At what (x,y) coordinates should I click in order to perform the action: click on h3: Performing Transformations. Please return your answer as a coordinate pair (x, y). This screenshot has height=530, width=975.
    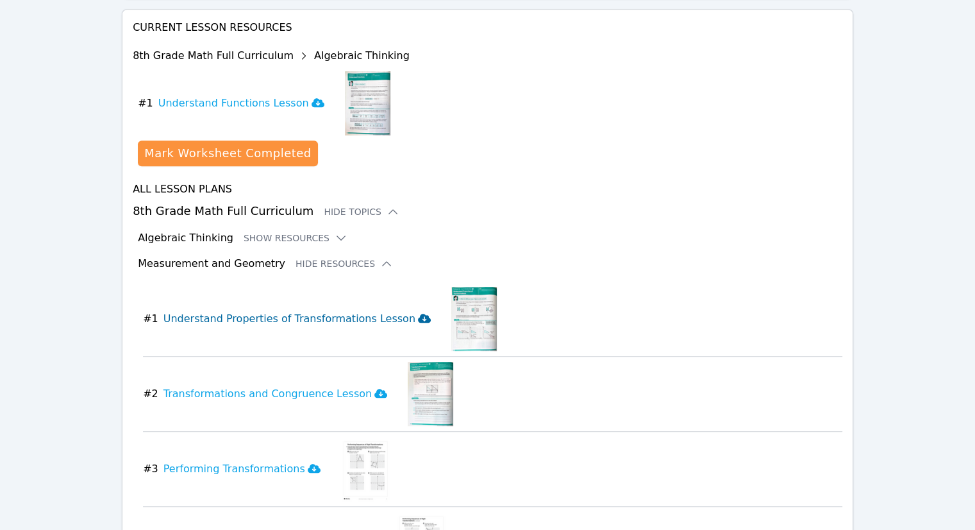
    Looking at the image, I should click on (242, 469).